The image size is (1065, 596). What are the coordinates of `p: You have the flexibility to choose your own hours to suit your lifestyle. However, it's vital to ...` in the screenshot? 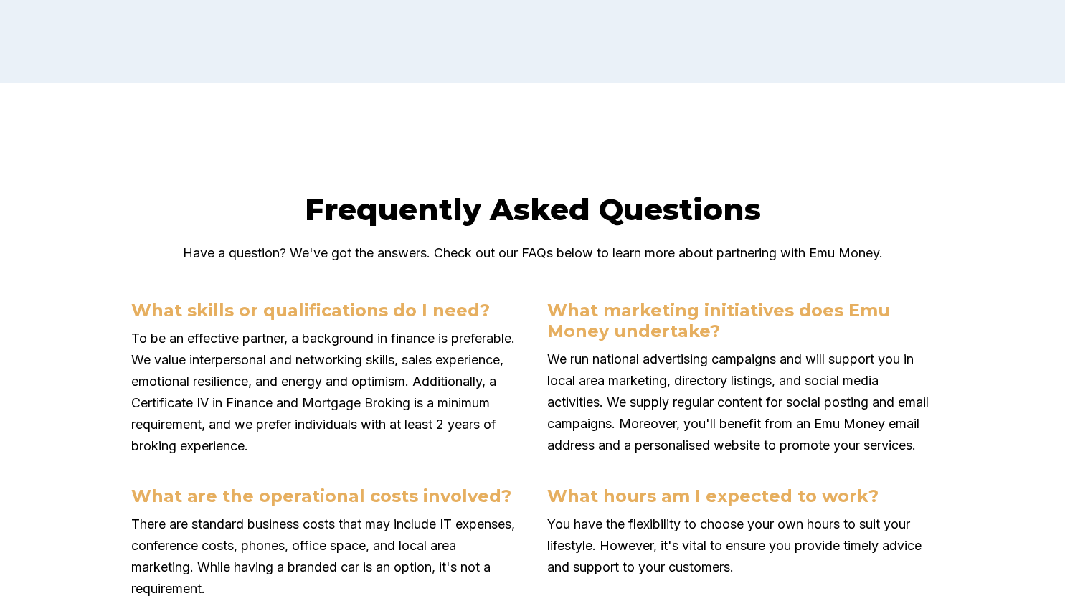 It's located at (741, 546).